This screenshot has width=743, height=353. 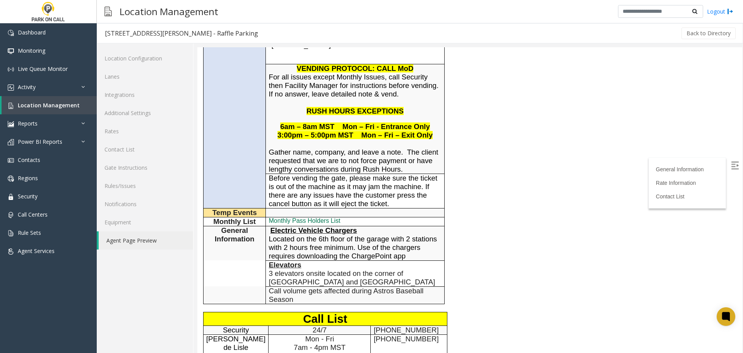 What do you see at coordinates (38, 300) in the screenshot?
I see `span: de Lisle` at bounding box center [38, 300].